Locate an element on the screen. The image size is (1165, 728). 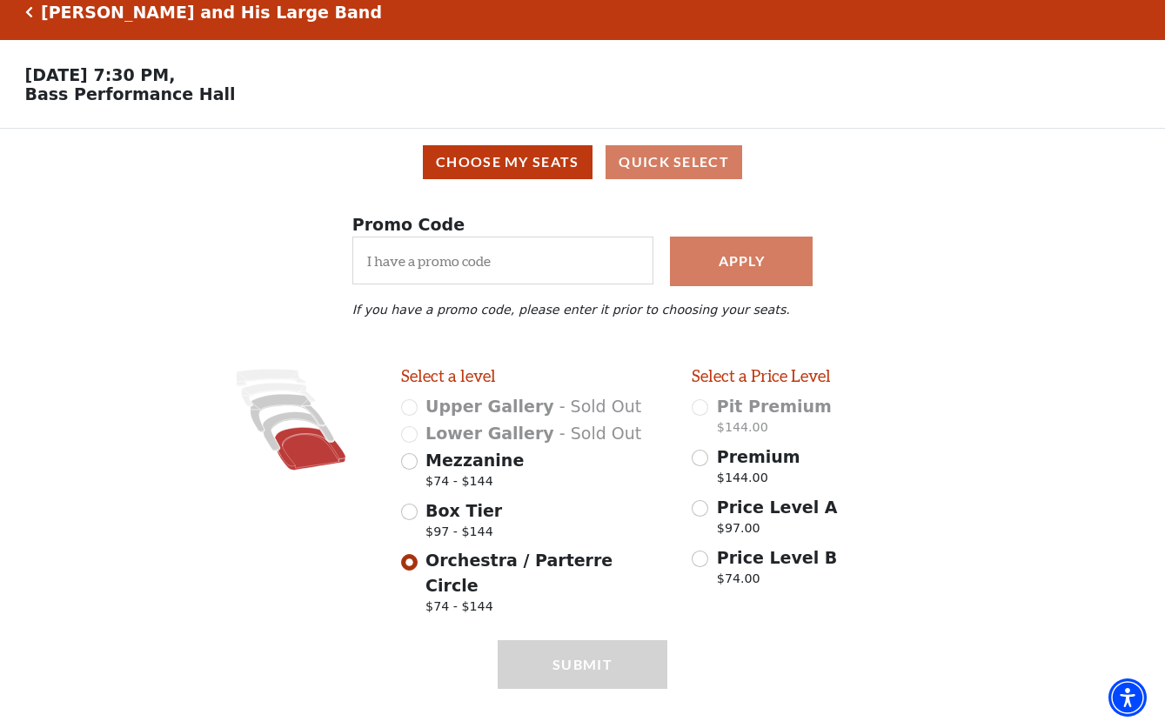
span: Mezzanine is located at coordinates (474, 460).